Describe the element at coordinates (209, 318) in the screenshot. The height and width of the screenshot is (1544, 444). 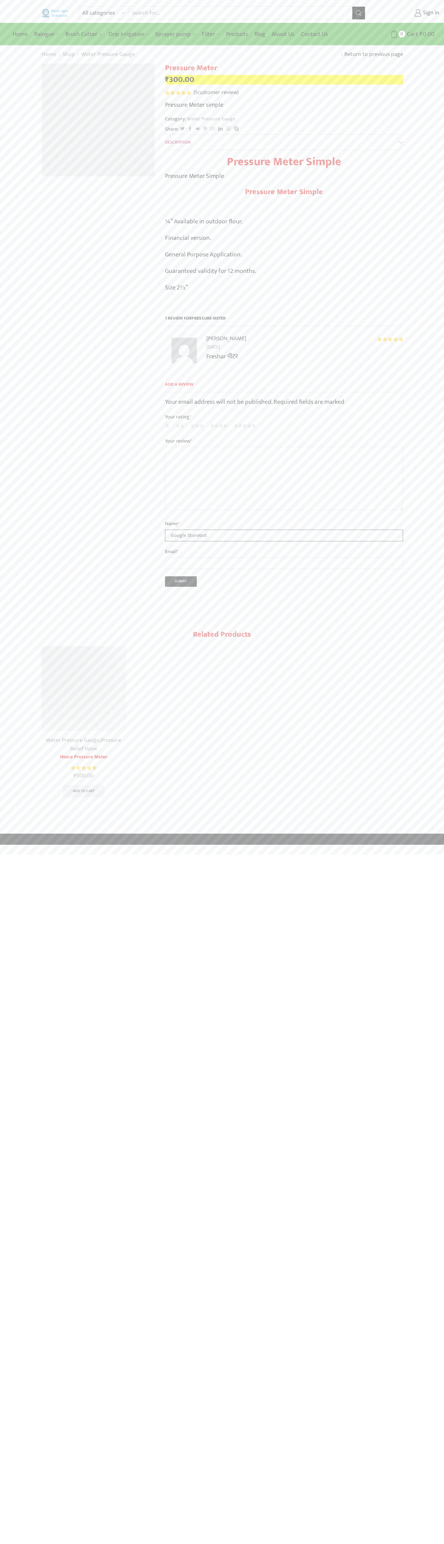
I see `span: Pressure Meter` at that location.